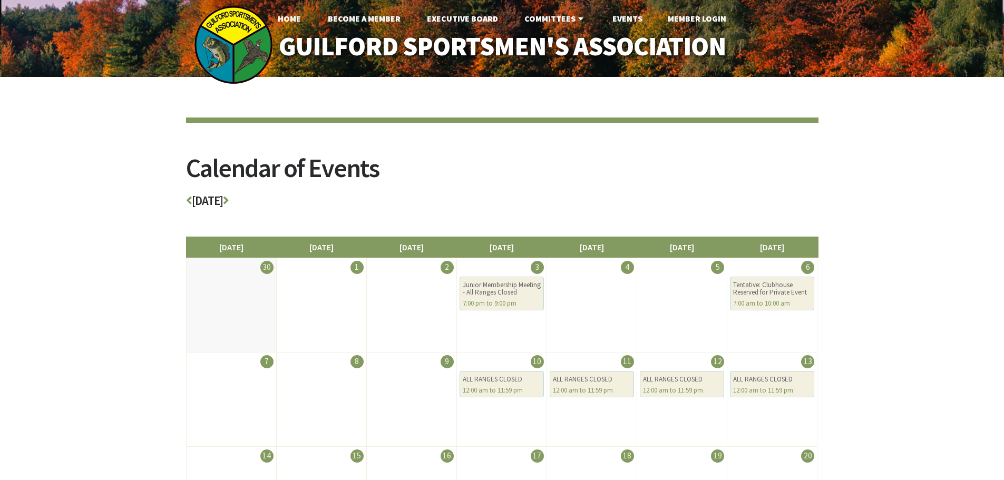 This screenshot has width=1004, height=480. What do you see at coordinates (267, 361) in the screenshot?
I see `div: 7` at bounding box center [267, 361].